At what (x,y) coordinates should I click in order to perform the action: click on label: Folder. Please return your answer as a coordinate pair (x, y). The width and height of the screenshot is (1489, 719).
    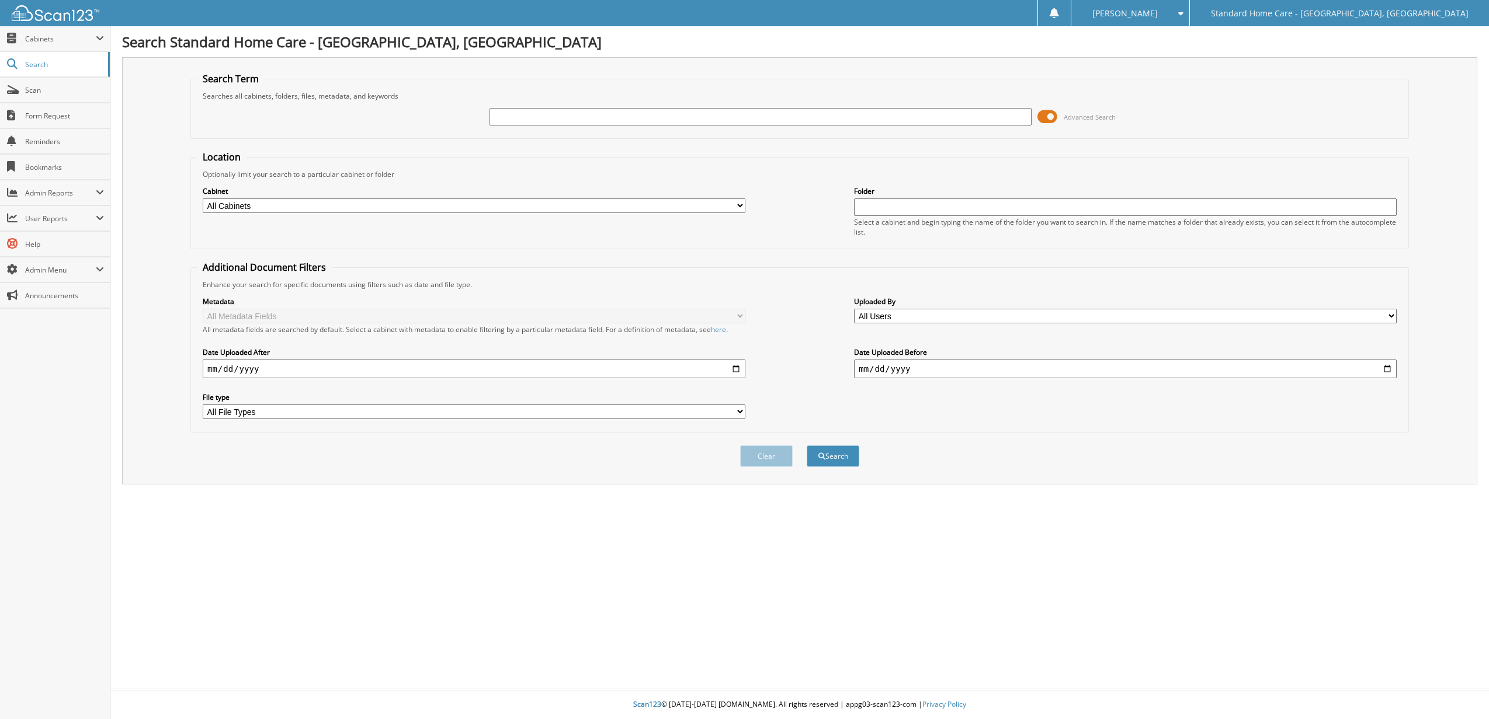
    Looking at the image, I should click on (1125, 191).